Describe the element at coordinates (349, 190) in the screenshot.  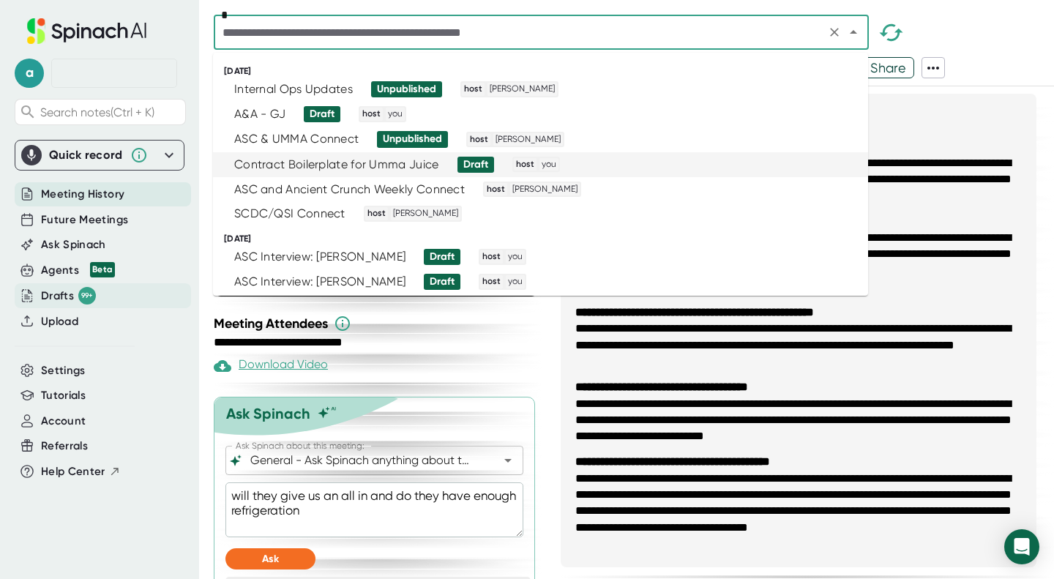
I see `div: ASC and Ancient Crunch Weekly Connect` at that location.